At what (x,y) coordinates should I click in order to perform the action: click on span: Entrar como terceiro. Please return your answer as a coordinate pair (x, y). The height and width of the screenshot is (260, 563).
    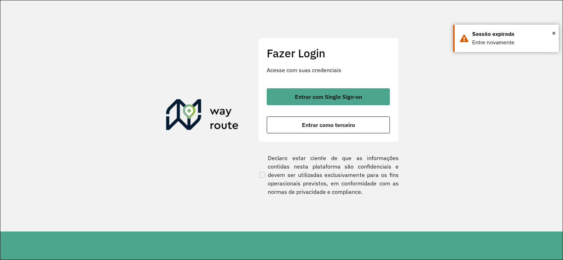
    Looking at the image, I should click on (328, 125).